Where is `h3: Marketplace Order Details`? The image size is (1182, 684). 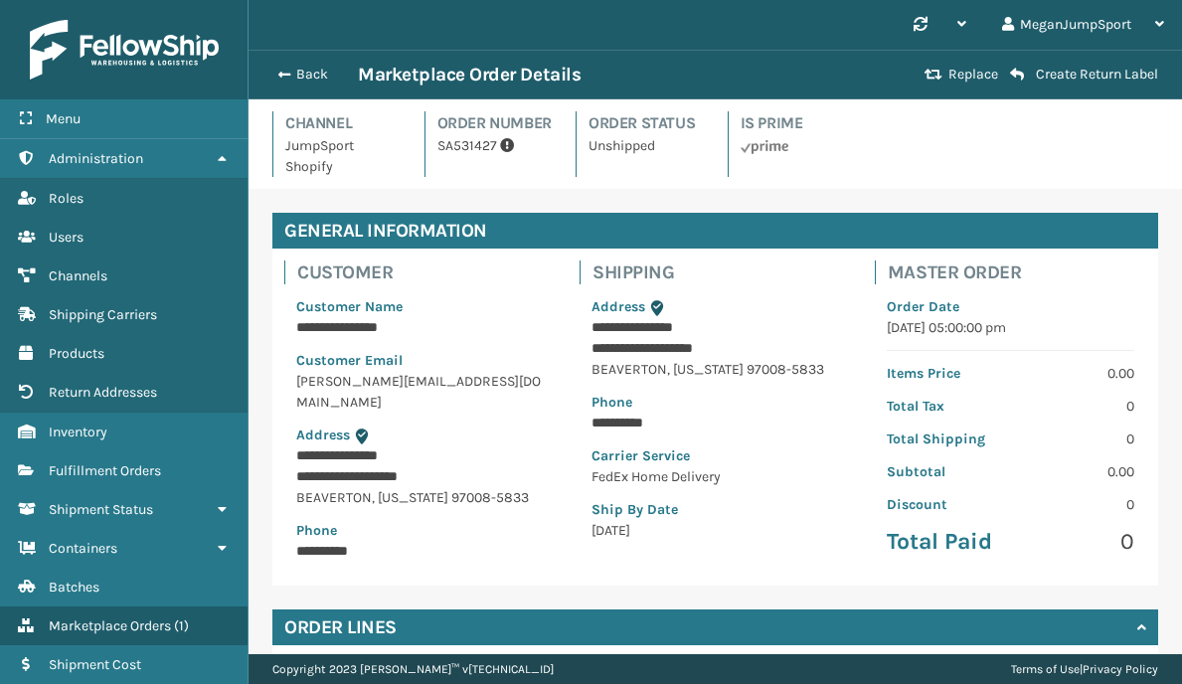
h3: Marketplace Order Details is located at coordinates (469, 75).